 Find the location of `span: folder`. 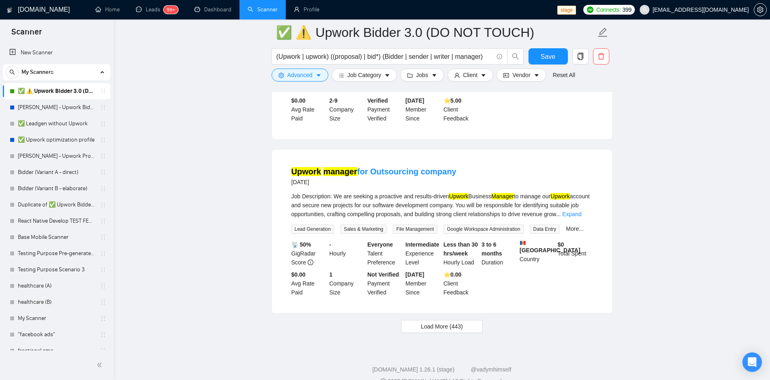

span: folder is located at coordinates (410, 75).